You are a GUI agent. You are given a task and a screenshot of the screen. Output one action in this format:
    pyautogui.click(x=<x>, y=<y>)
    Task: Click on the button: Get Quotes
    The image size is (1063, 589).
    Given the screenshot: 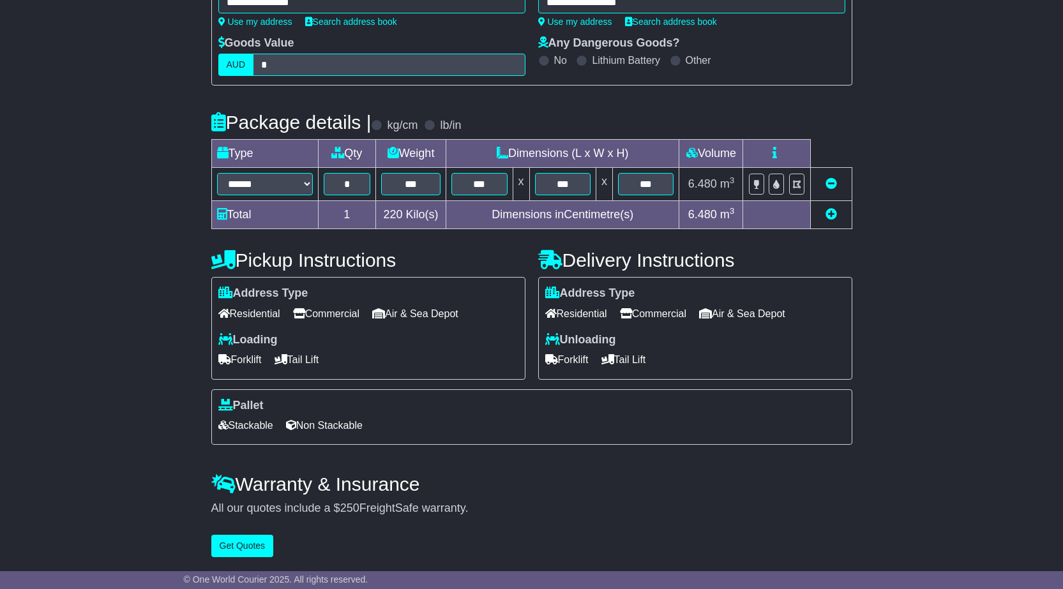 What is the action you would take?
    pyautogui.click(x=243, y=546)
    